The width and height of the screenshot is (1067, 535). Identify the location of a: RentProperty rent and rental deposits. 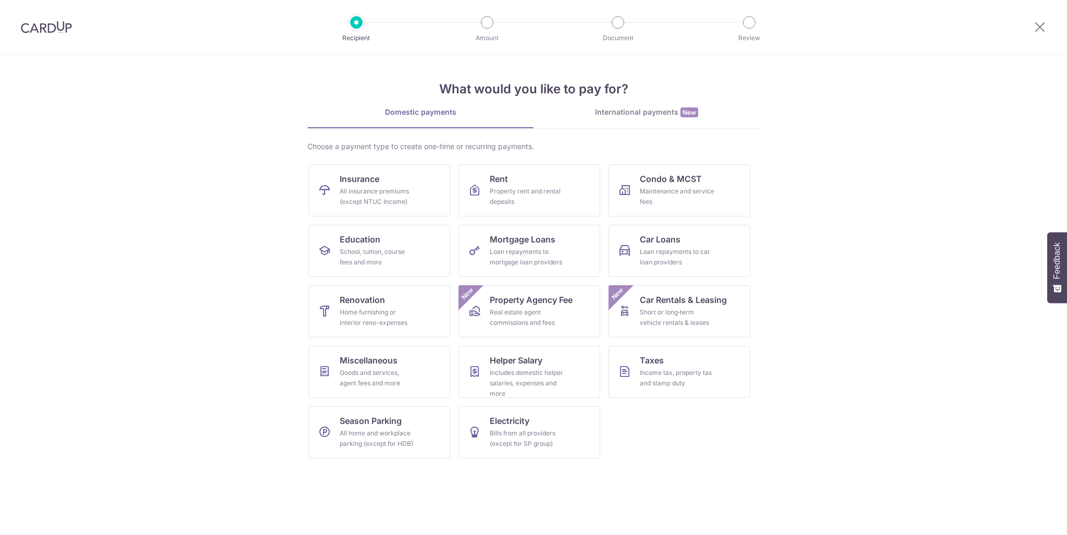
(529, 190).